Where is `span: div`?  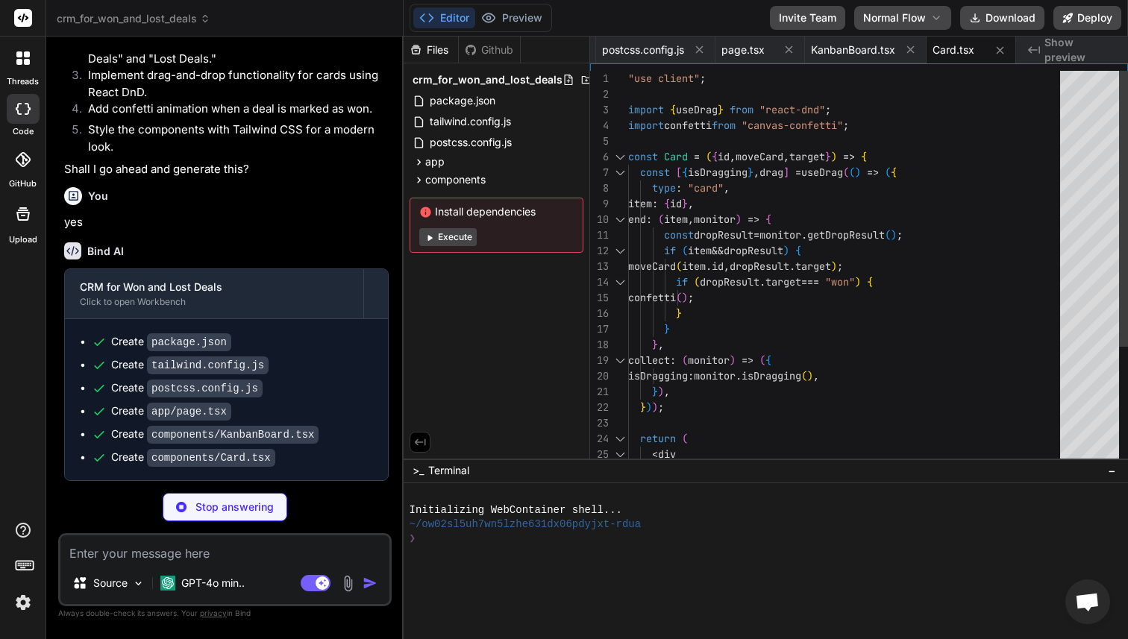 span: div is located at coordinates (667, 454).